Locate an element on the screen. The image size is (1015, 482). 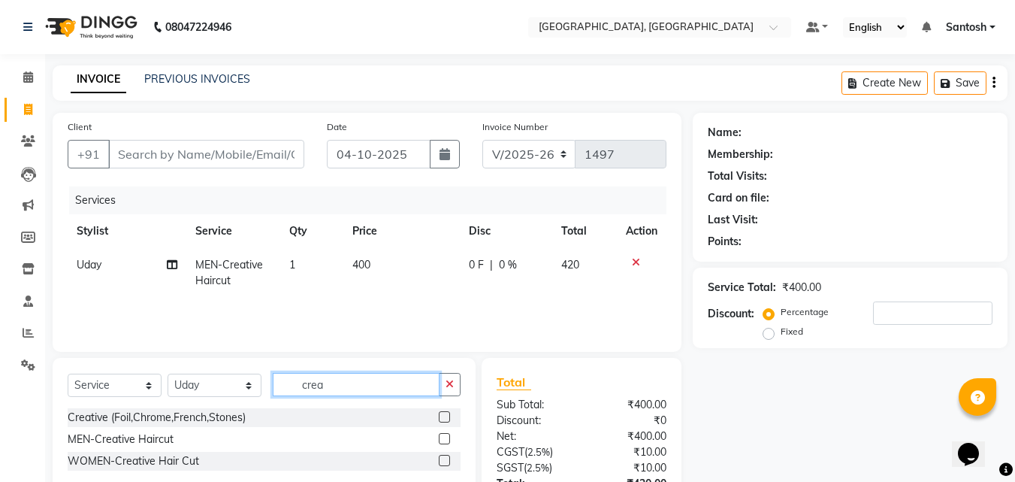
input: Search by Name/Mobile/Email/Code is located at coordinates (206, 154).